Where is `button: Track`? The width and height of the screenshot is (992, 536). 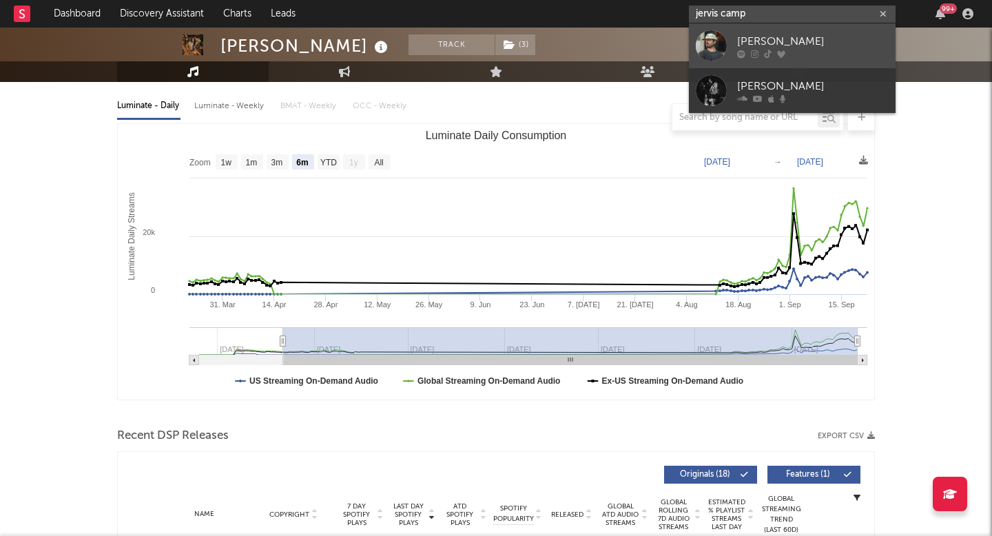 button: Track is located at coordinates (451, 45).